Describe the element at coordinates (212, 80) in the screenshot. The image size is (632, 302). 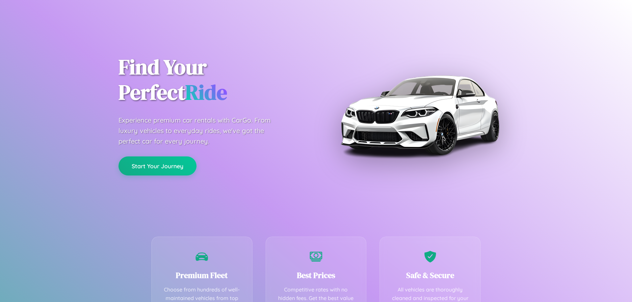
I see `h1: Find Your Perfect` at that location.